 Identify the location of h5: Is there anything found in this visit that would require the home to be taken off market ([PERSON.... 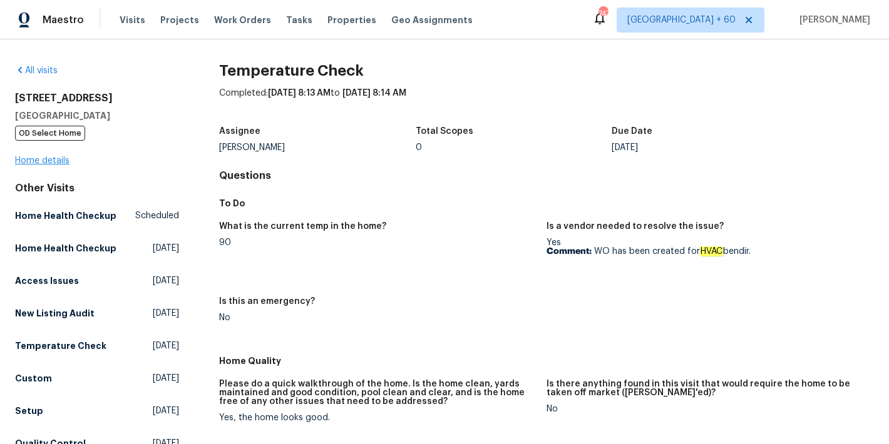
(705, 389).